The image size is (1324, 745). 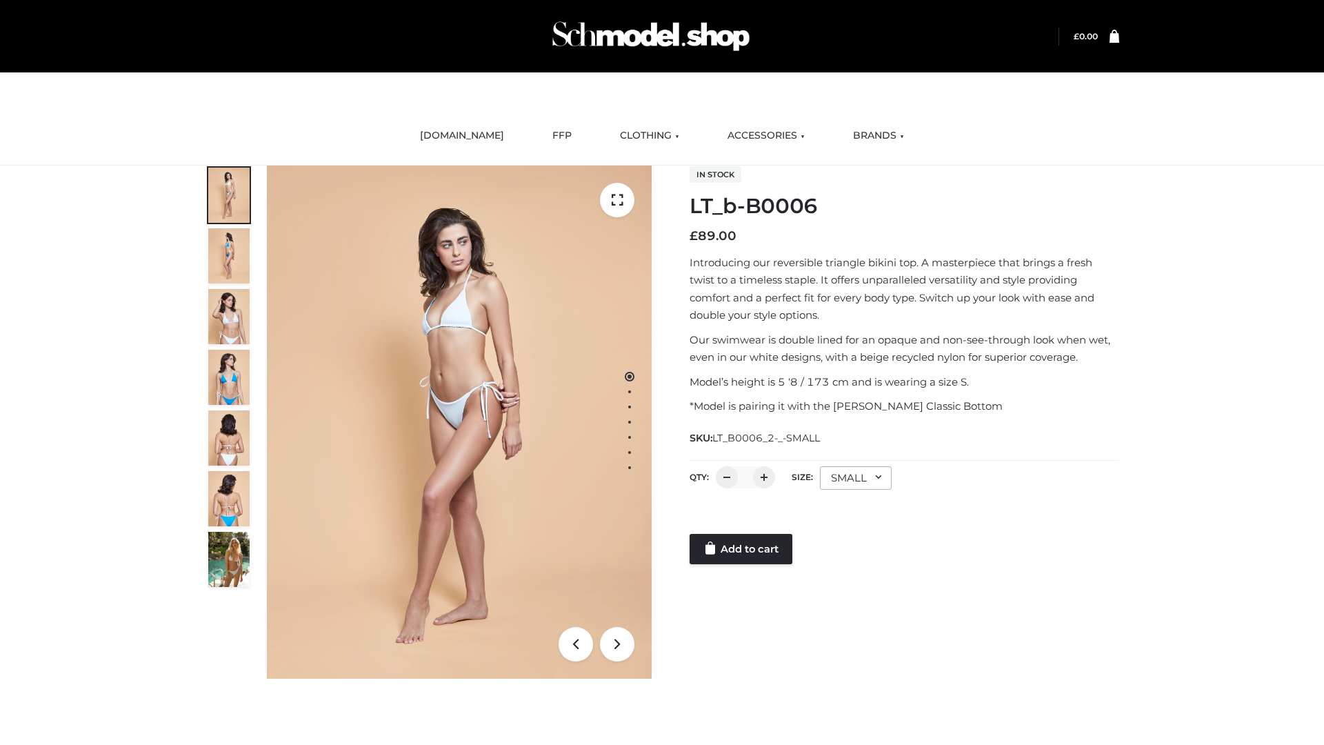 I want to click on p: Our swimwear is double lined for an opaque and non-see-through look when wet, even in our white d..., so click(x=904, y=348).